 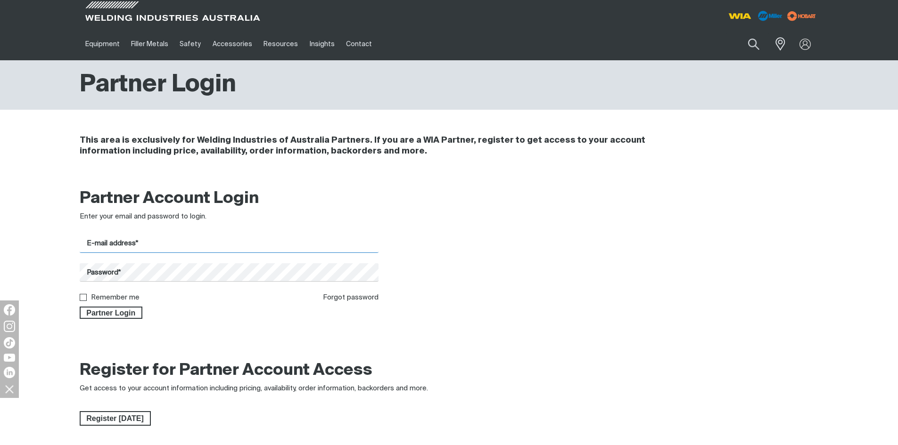 I want to click on img: Facebook, so click(x=9, y=310).